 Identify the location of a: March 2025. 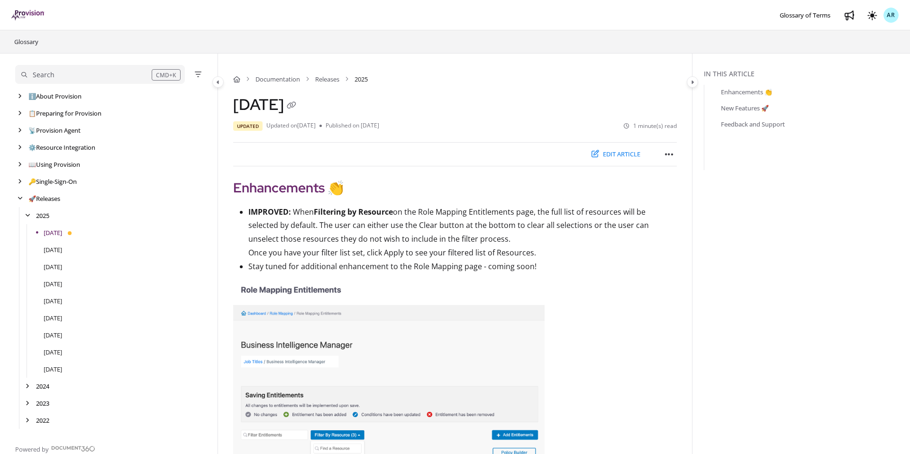
(53, 335).